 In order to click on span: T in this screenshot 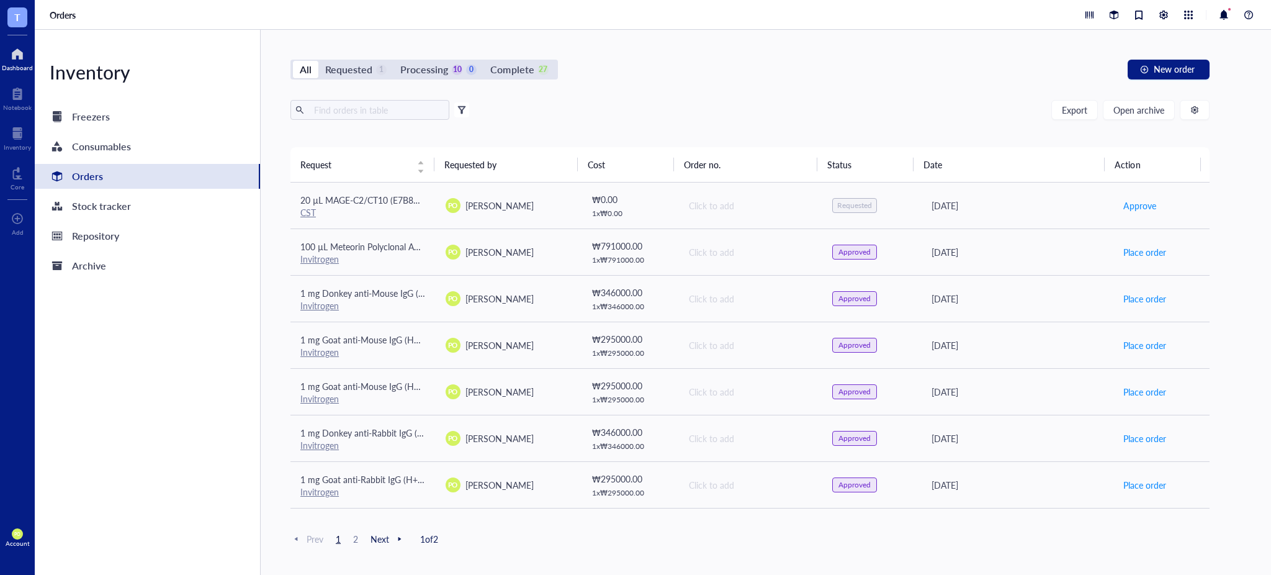, I will do `click(17, 17)`.